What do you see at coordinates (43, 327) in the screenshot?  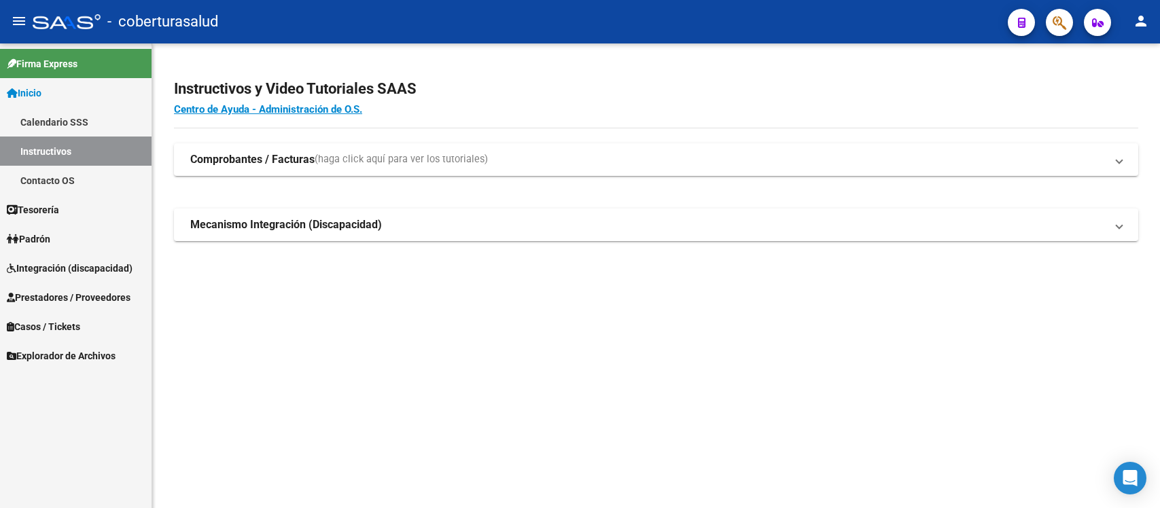 I see `span: Casos / Tickets` at bounding box center [43, 327].